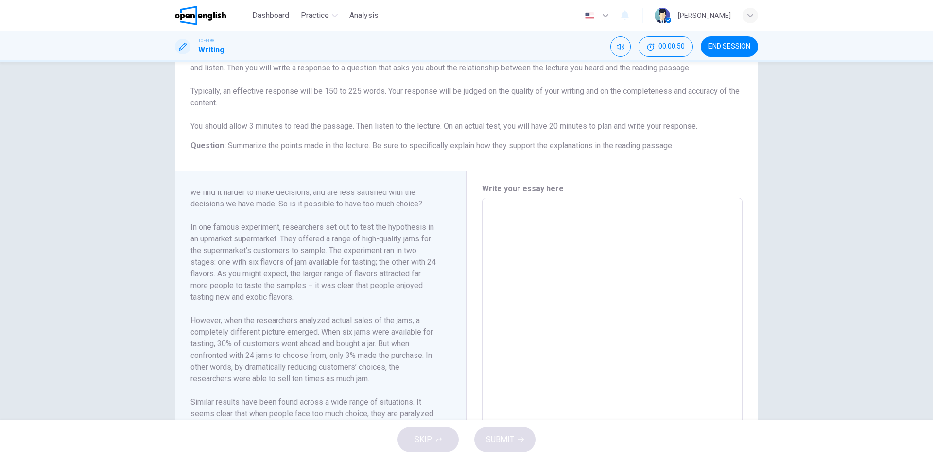  What do you see at coordinates (364, 16) in the screenshot?
I see `span: Analysis` at bounding box center [364, 16].